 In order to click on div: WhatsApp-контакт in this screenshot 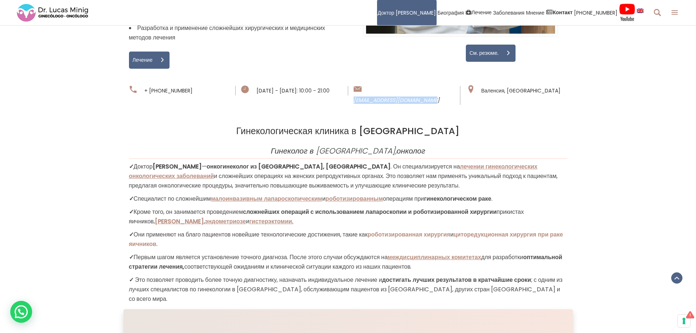, I will do `click(21, 312)`.